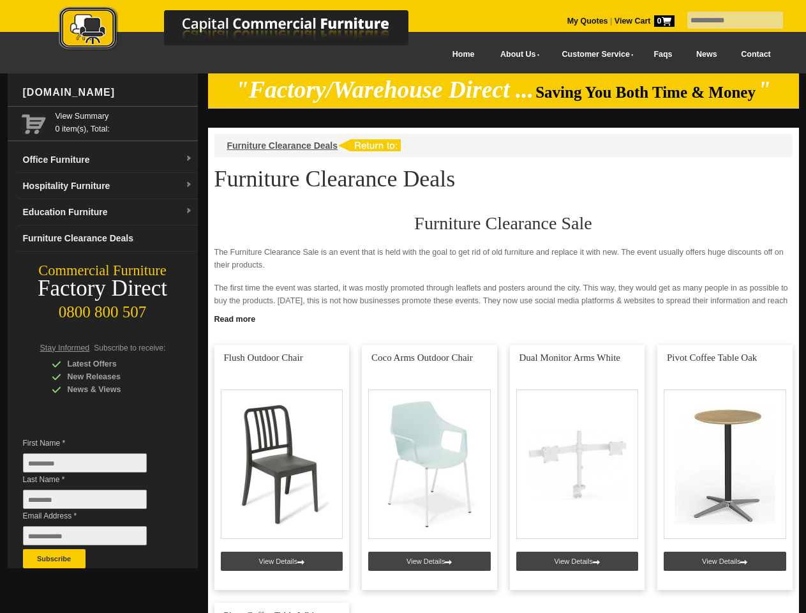  What do you see at coordinates (504, 317) in the screenshot?
I see `a: Click to read more` at bounding box center [504, 317].